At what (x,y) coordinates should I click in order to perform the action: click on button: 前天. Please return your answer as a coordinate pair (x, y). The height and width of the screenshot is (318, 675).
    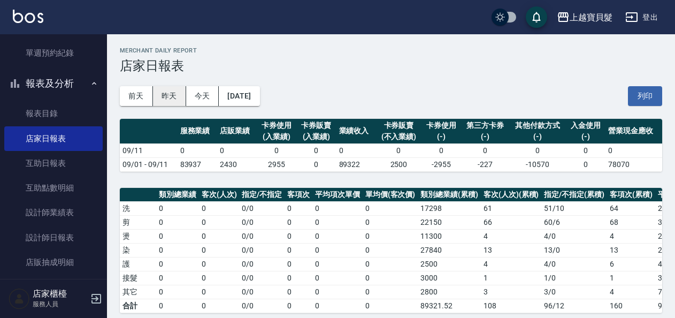
    Looking at the image, I should click on (136, 96).